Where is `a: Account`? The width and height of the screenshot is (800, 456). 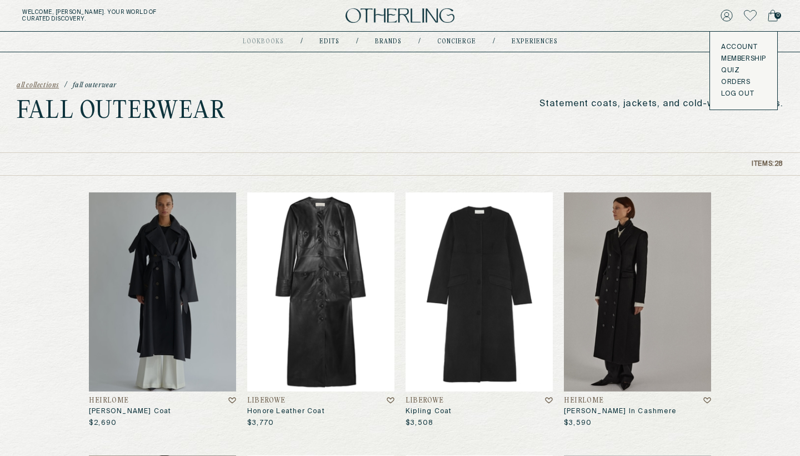
a: Account is located at coordinates (744, 47).